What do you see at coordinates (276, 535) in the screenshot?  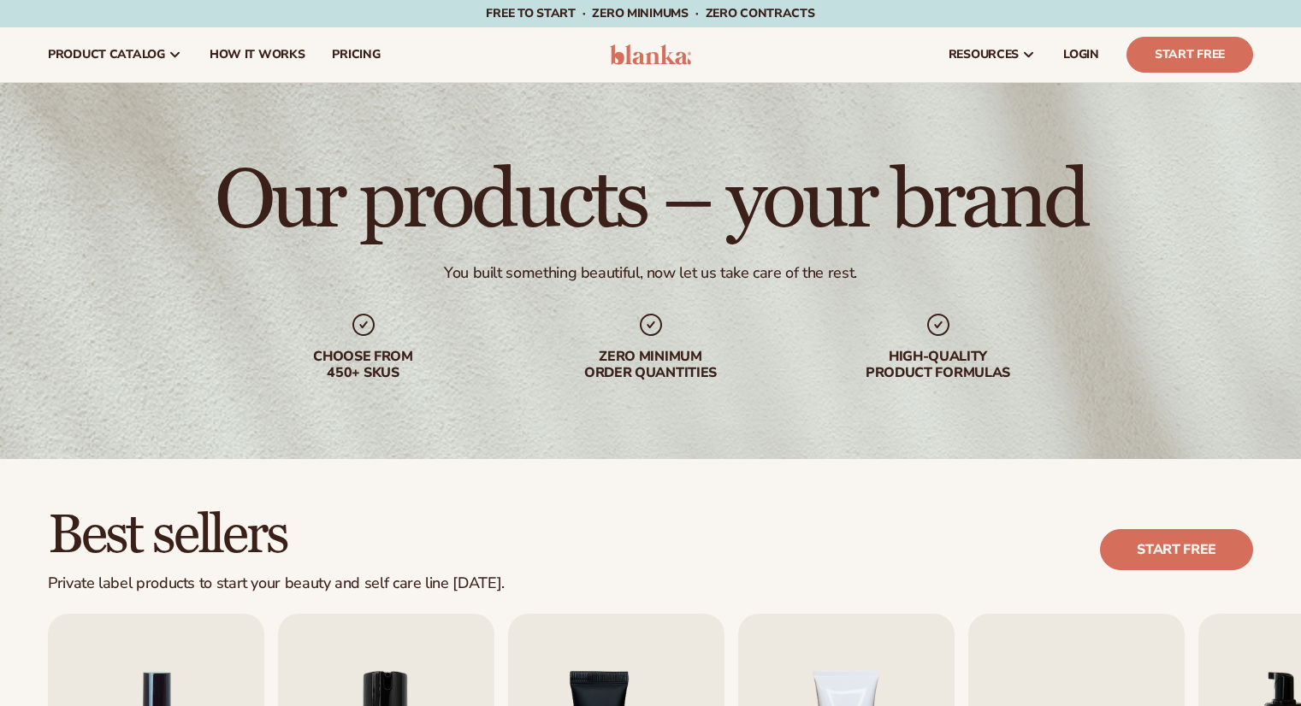 I see `h2: Best sellers` at bounding box center [276, 535].